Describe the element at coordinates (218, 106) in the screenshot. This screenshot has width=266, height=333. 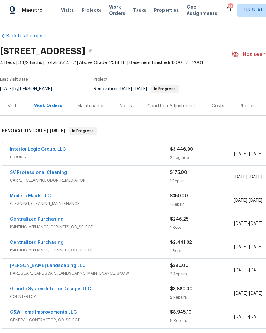
I see `div: Costs` at that location.